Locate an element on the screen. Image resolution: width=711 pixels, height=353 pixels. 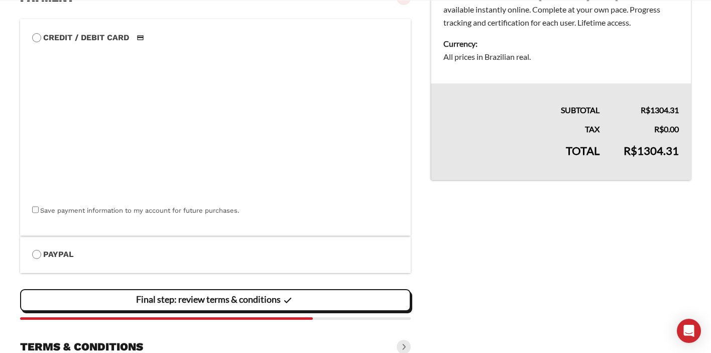
label: Credit / Debit Card is located at coordinates (216, 38).